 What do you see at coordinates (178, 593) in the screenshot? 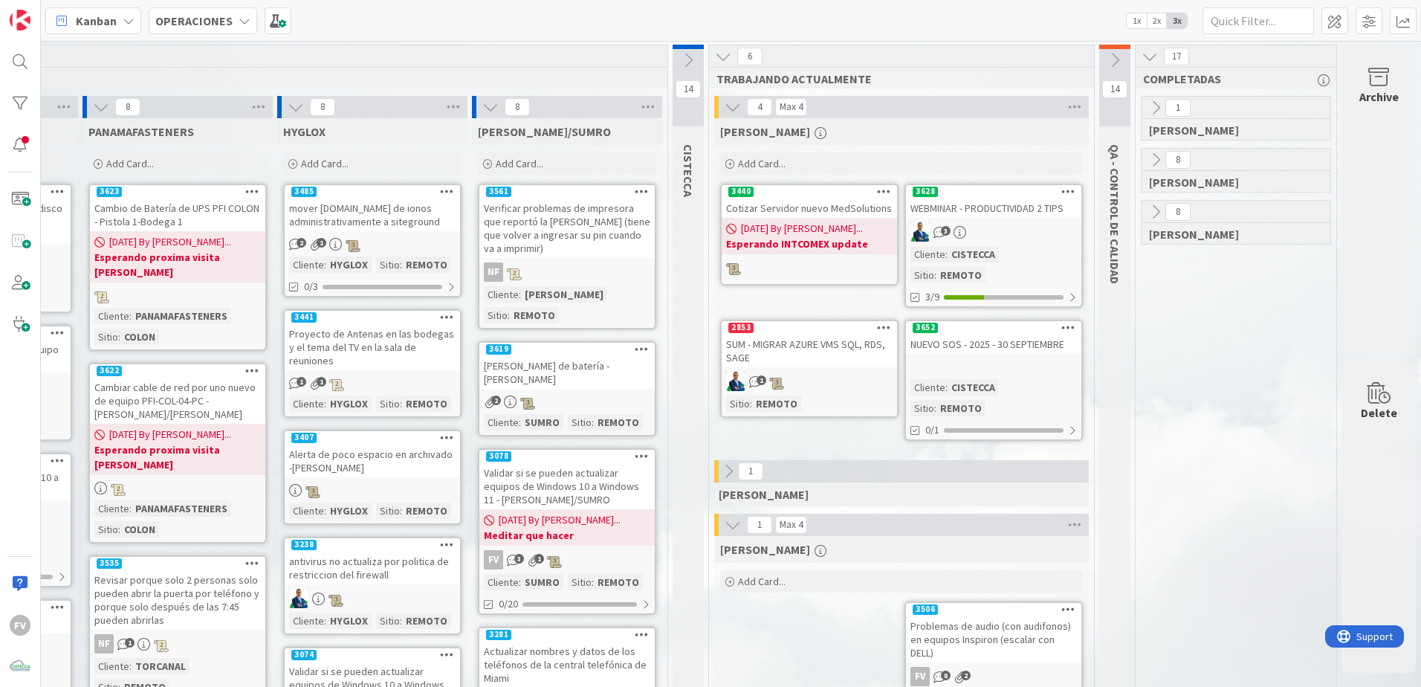
I see `div: 3535Revisar porque solo 2 personas solo pueden abrir la puerta por teléfono y porque solo después...` at bounding box center [178, 593].